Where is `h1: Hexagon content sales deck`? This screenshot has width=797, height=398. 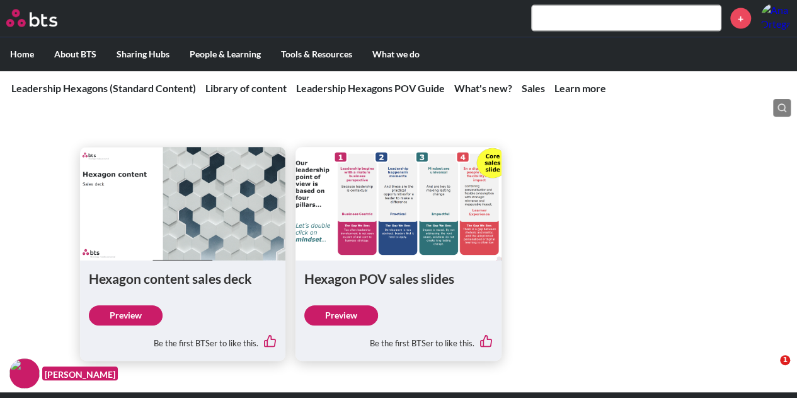
h1: Hexagon content sales deck is located at coordinates (183, 278).